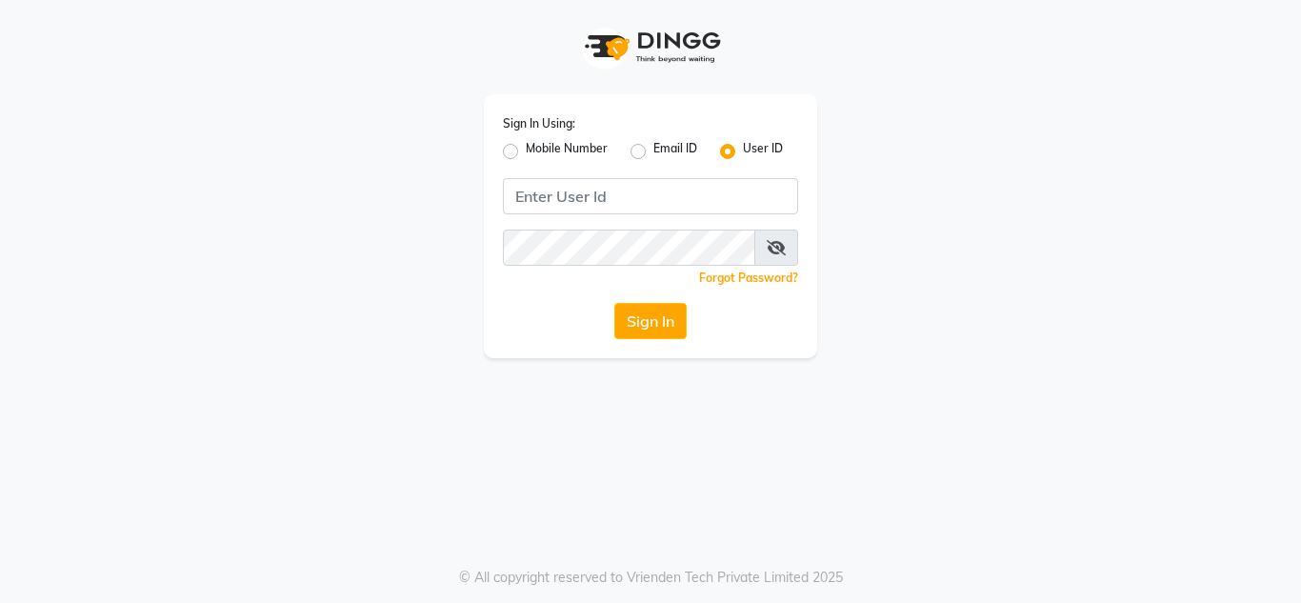 The image size is (1301, 603). What do you see at coordinates (539, 124) in the screenshot?
I see `label: Sign In Using:` at bounding box center [539, 124].